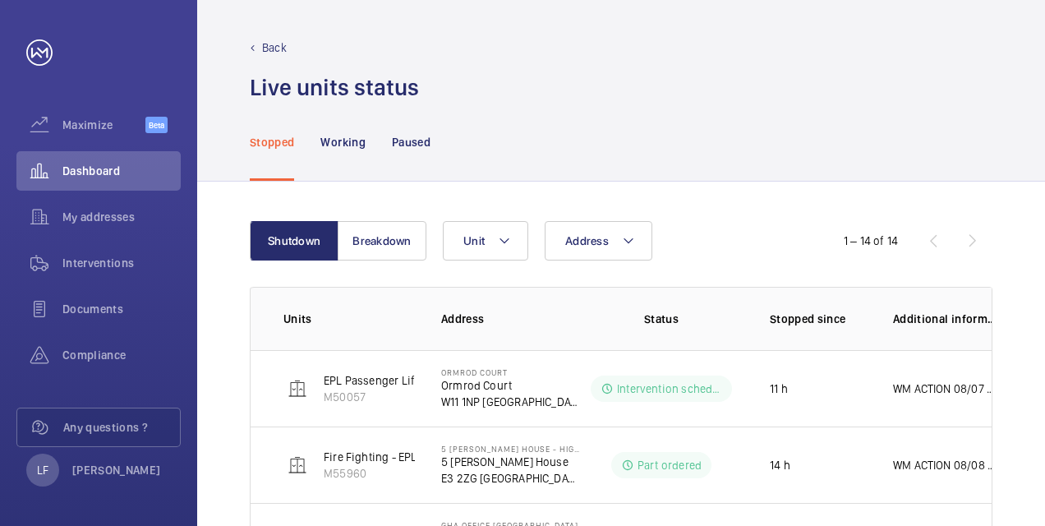  I want to click on p: Status, so click(661, 319).